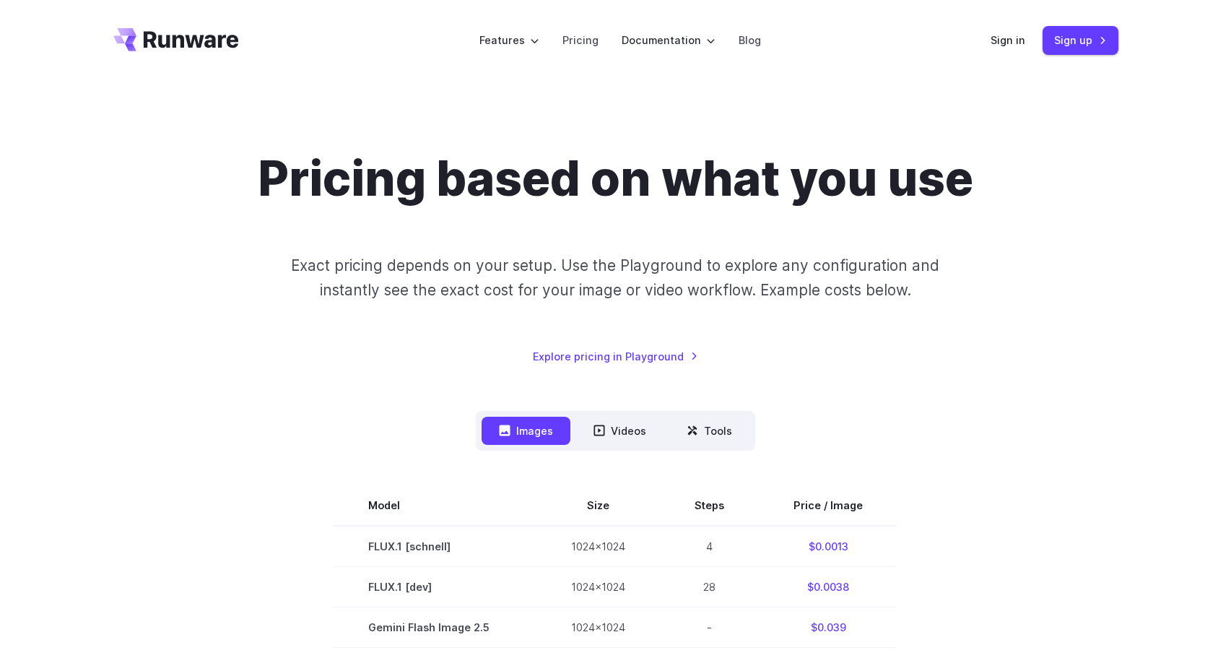 This screenshot has width=1231, height=658. I want to click on td: $0.0013, so click(828, 546).